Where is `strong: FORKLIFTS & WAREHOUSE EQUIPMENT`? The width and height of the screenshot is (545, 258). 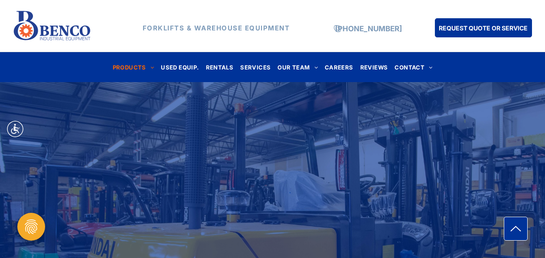
strong: FORKLIFTS & WAREHOUSE EQUIPMENT is located at coordinates (216, 28).